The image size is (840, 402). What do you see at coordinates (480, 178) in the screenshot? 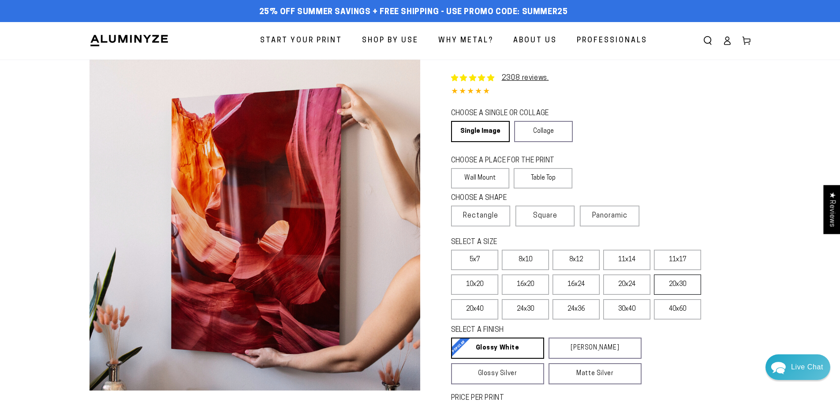
I see `label: Wall Mount` at bounding box center [480, 178].